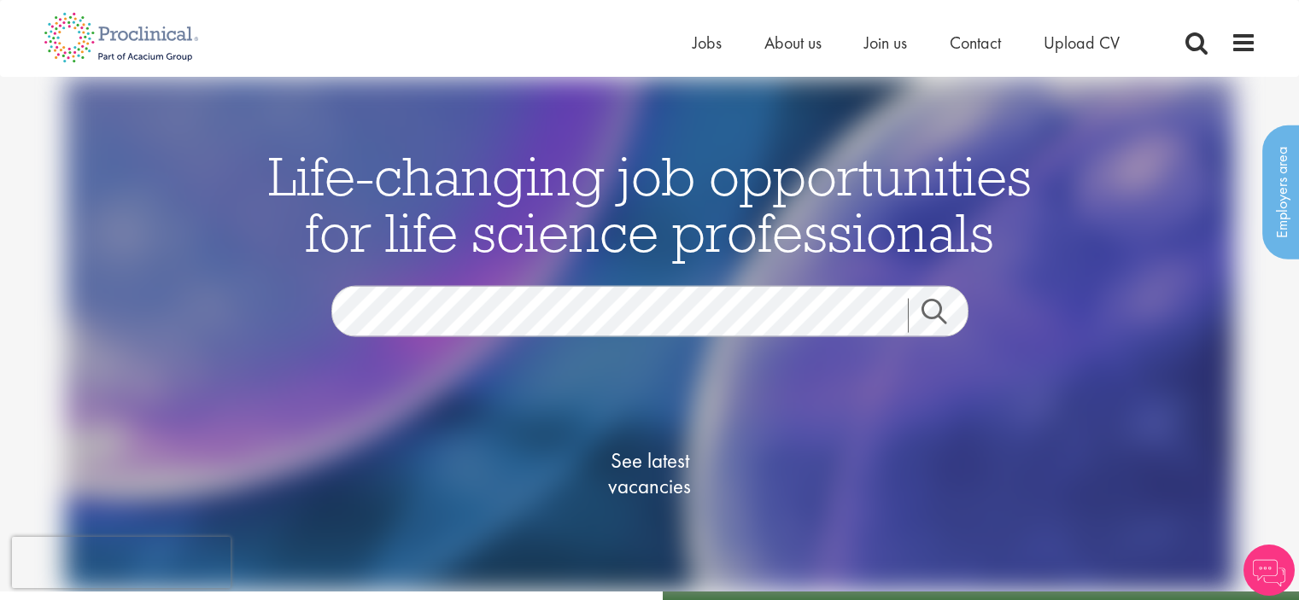 This screenshot has height=600, width=1299. Describe the element at coordinates (650, 203) in the screenshot. I see `span: Life-changing job opportunities for life science professionals` at that location.